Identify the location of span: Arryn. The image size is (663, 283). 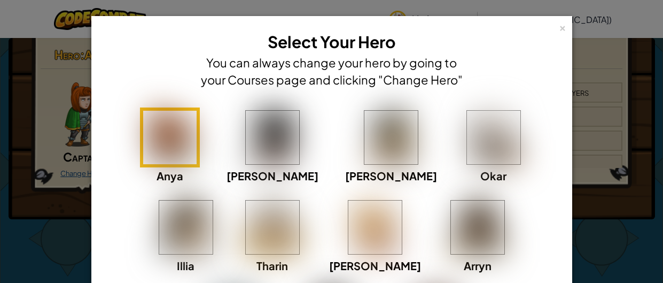
(478, 265).